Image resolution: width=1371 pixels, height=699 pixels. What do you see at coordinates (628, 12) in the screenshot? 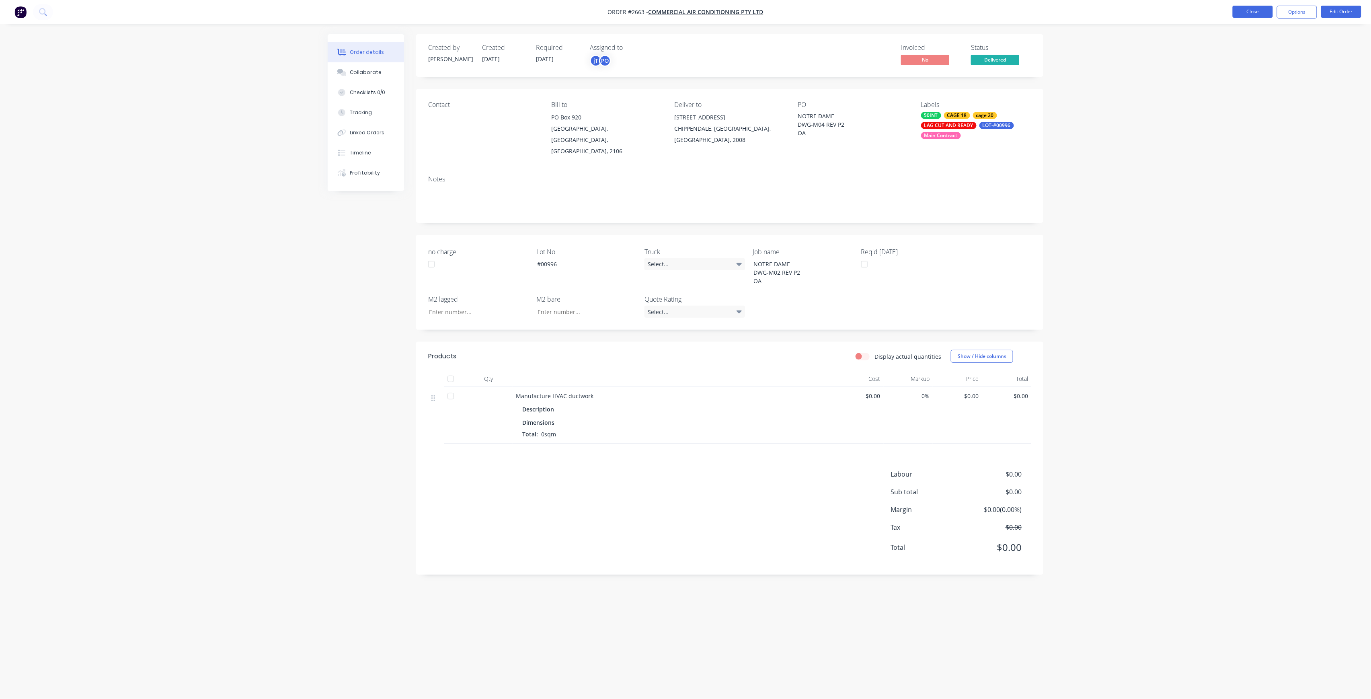
I see `span: Order #2663 -` at bounding box center [628, 12].